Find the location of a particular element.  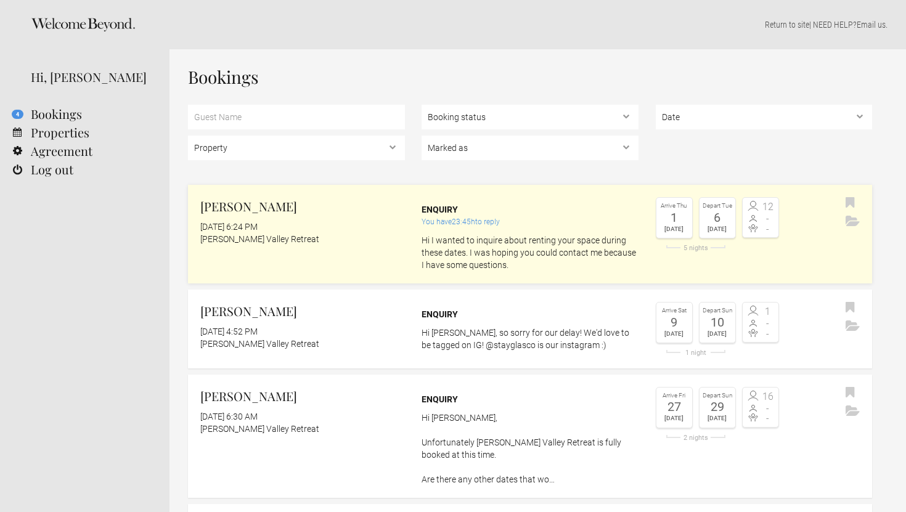

a: Email us is located at coordinates (871, 25).